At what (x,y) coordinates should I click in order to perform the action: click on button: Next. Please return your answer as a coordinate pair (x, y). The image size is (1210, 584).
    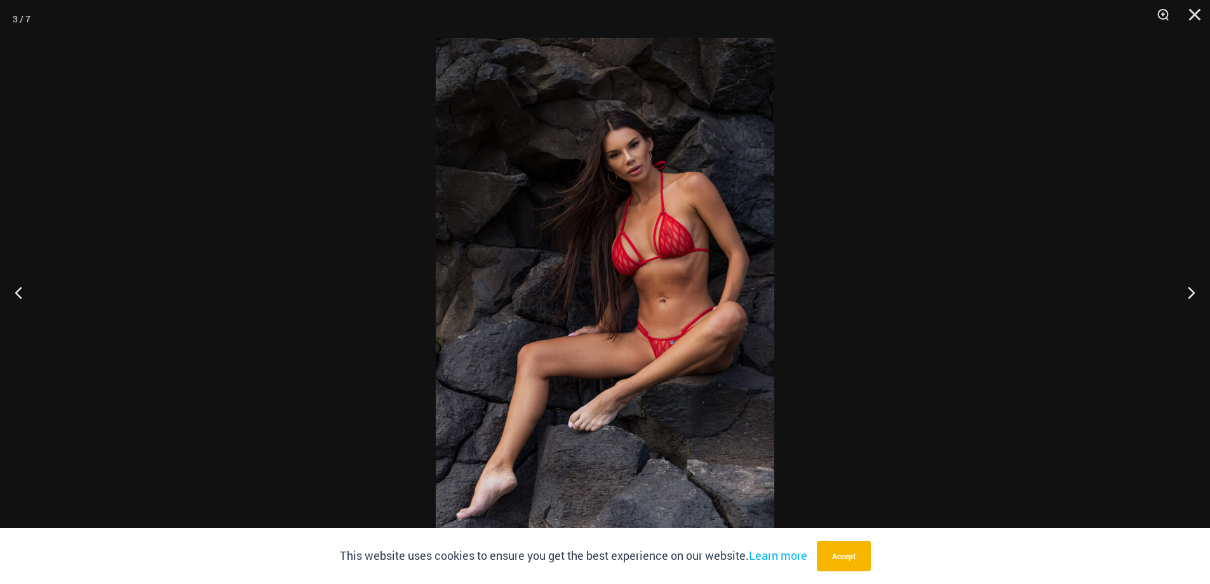
    Looking at the image, I should click on (1186, 292).